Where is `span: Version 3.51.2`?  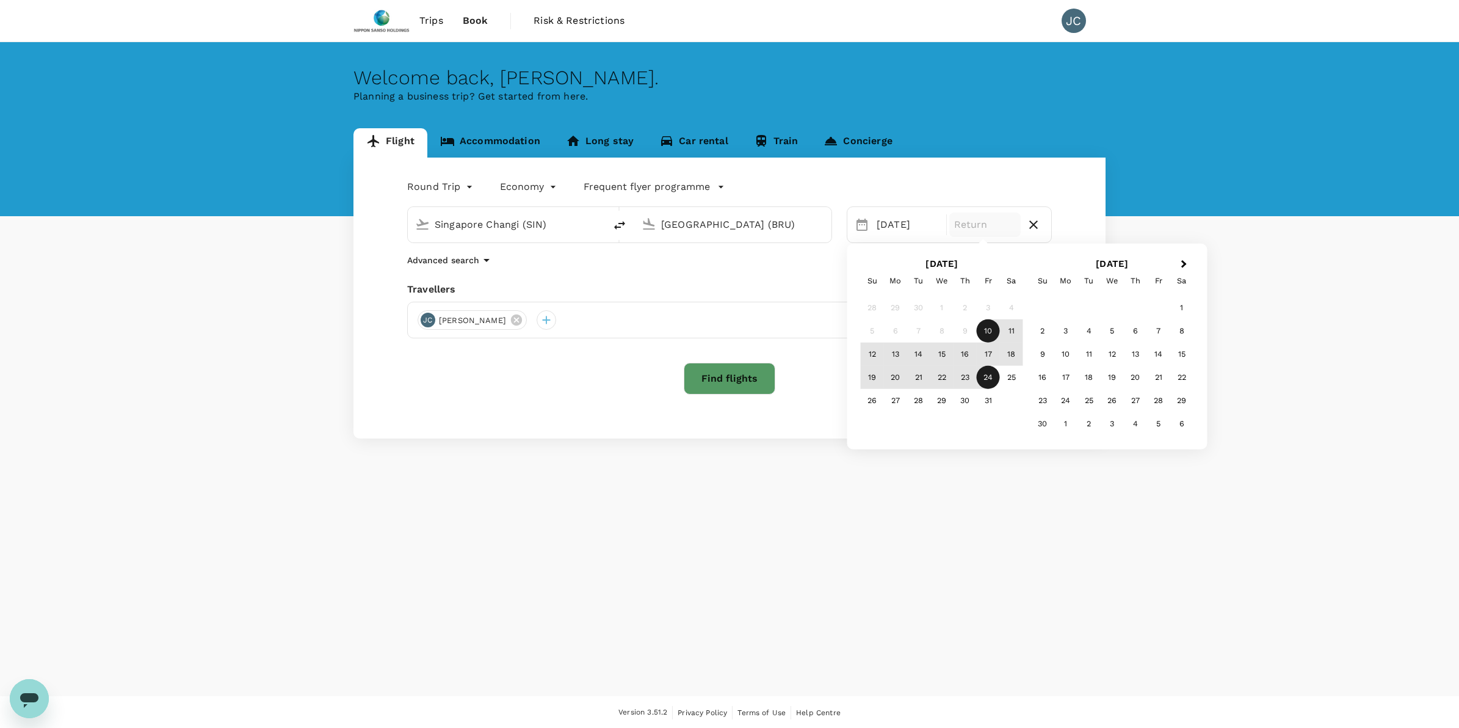 span: Version 3.51.2 is located at coordinates (643, 712).